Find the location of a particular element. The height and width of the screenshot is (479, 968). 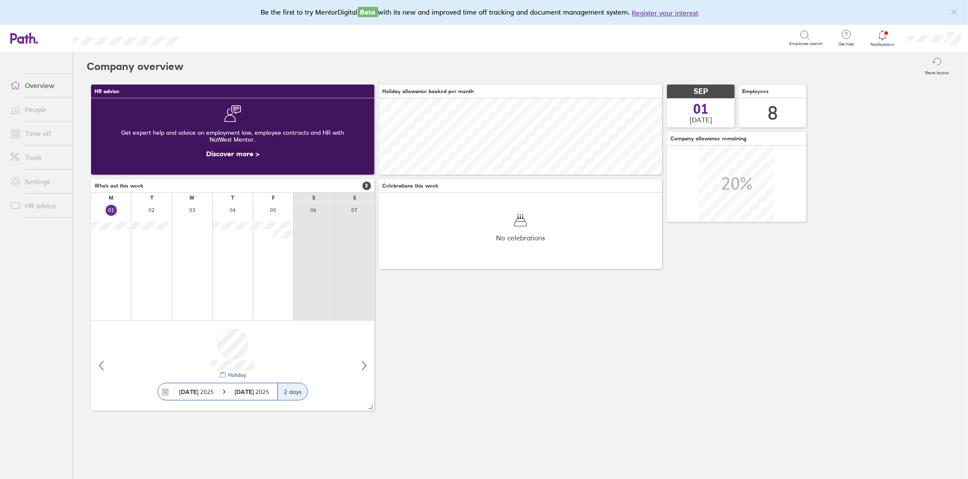

span: Holiday allowance booked per month is located at coordinates (428, 91).